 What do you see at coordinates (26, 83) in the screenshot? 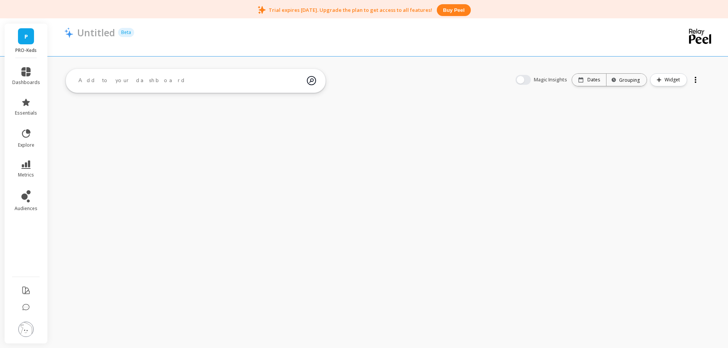
I see `span: dashboards` at bounding box center [26, 83].